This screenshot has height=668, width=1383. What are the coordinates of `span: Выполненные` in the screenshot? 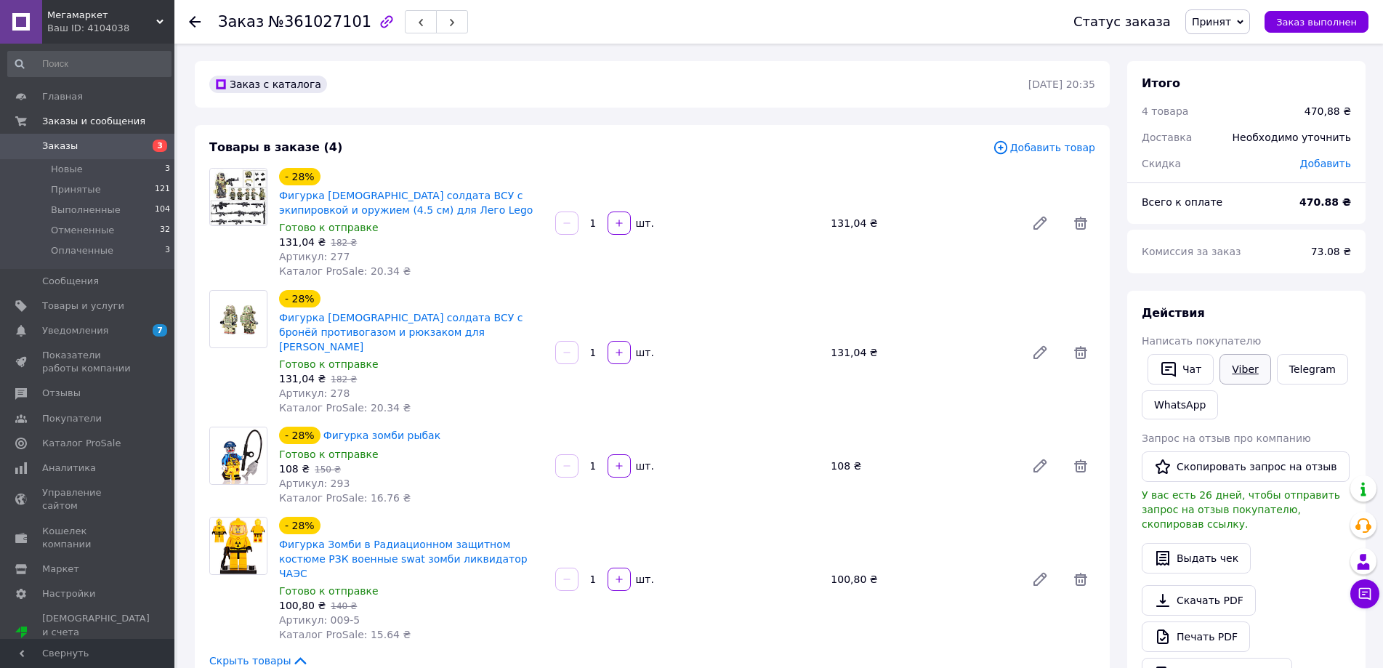 It's located at (86, 210).